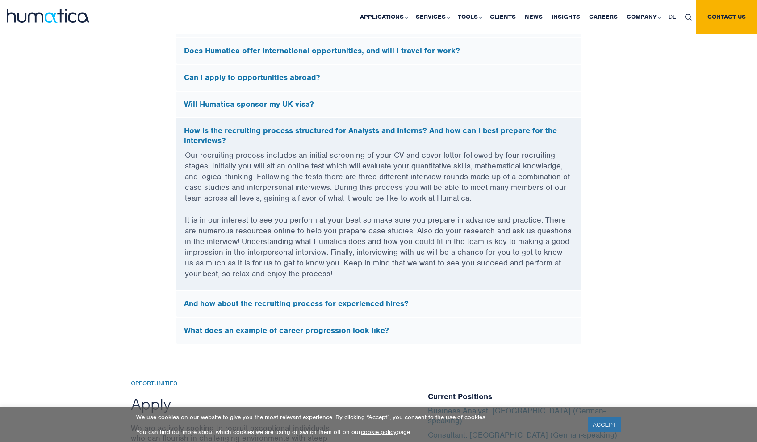 This screenshot has width=757, height=442. Describe the element at coordinates (672, 17) in the screenshot. I see `span: DE` at that location.